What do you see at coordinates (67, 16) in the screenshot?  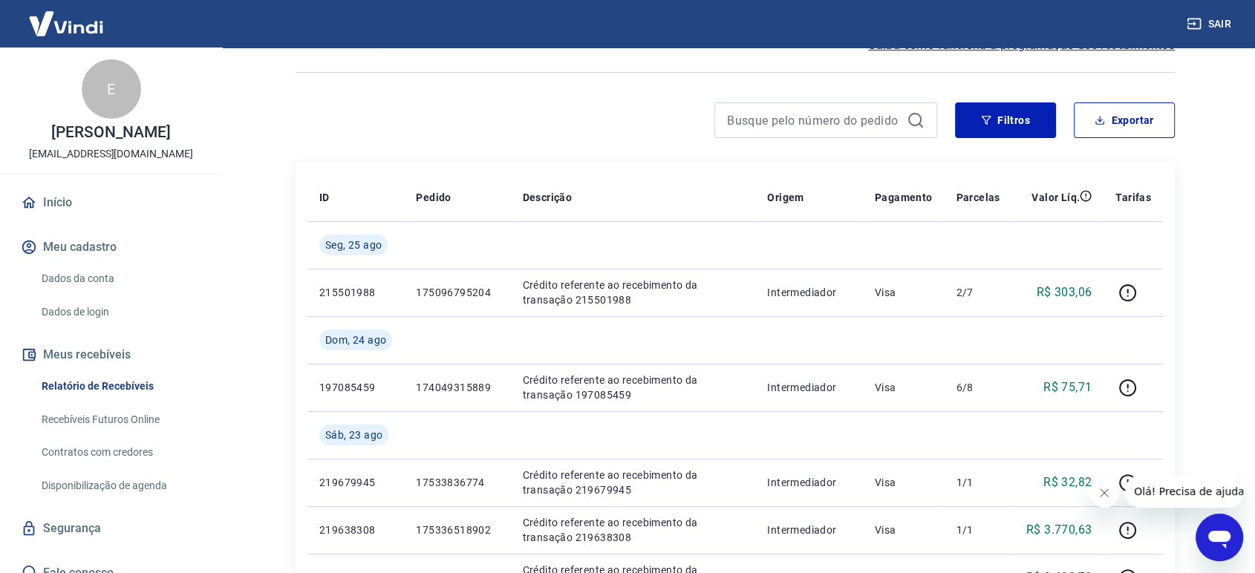 I see `span: Olá! Precisa de ajuda?` at bounding box center [67, 16].